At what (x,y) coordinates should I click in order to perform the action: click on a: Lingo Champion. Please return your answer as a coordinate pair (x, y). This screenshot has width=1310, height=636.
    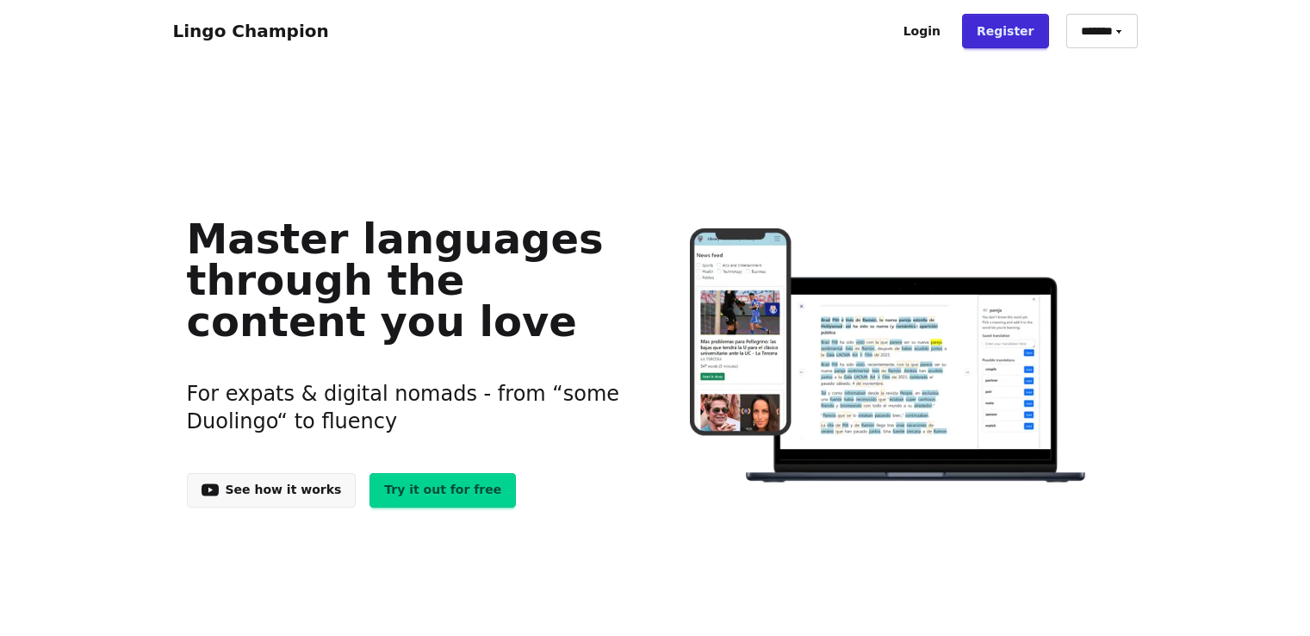
    Looking at the image, I should click on (251, 31).